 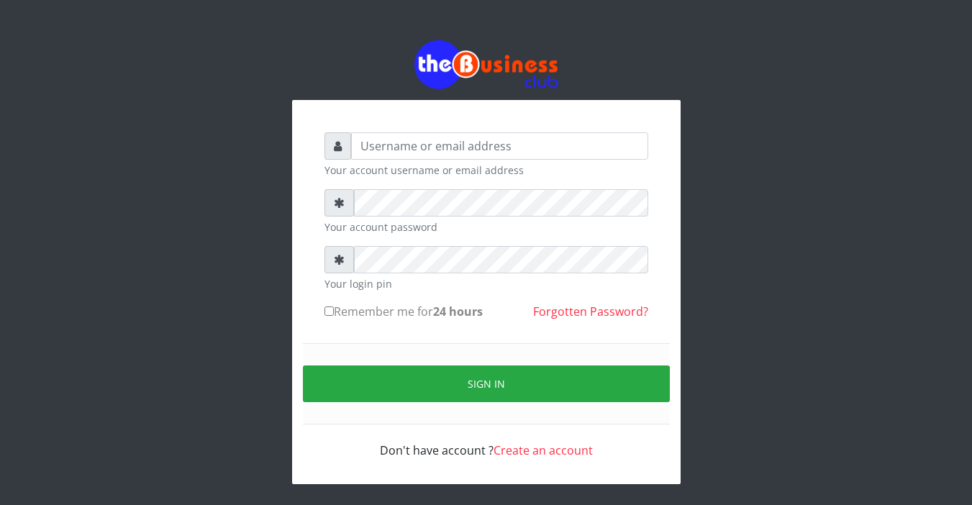 I want to click on label: Remember me for, so click(x=404, y=312).